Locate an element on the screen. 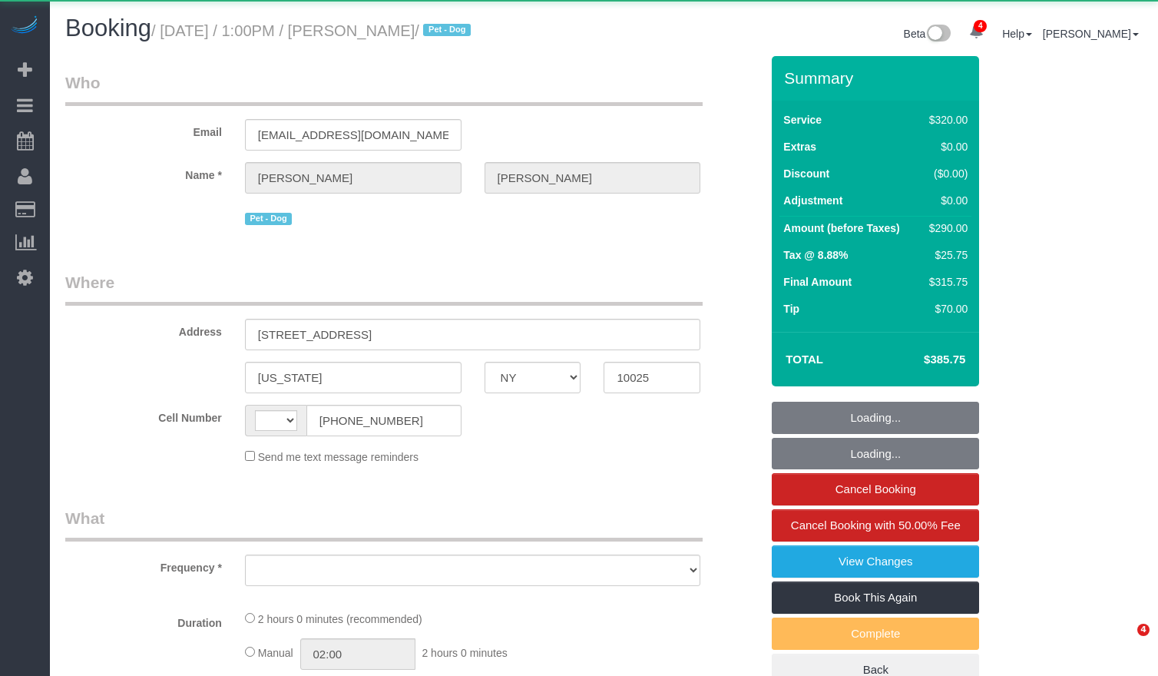 This screenshot has width=1158, height=676. span: Send me text message reminders is located at coordinates (338, 457).